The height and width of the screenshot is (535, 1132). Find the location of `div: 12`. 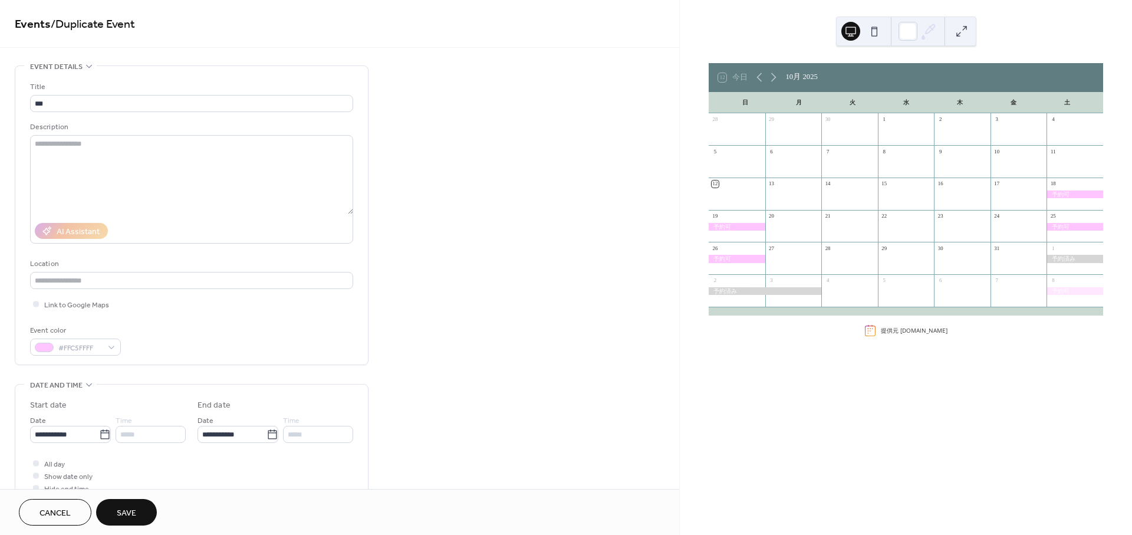

div: 12 is located at coordinates (715, 184).